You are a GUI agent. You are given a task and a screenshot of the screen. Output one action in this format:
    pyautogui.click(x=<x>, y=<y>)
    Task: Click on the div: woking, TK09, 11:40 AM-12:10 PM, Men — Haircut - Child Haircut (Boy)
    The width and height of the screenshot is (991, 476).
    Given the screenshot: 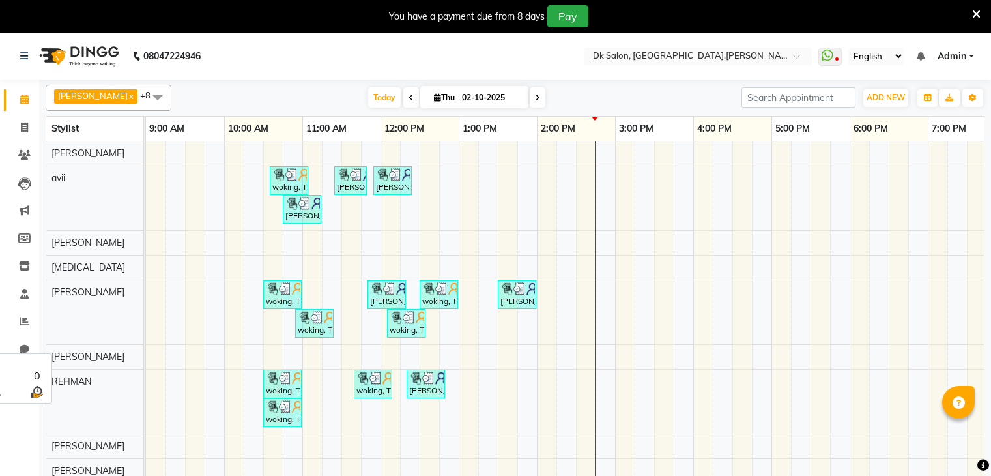 What is the action you would take?
    pyautogui.click(x=373, y=384)
    